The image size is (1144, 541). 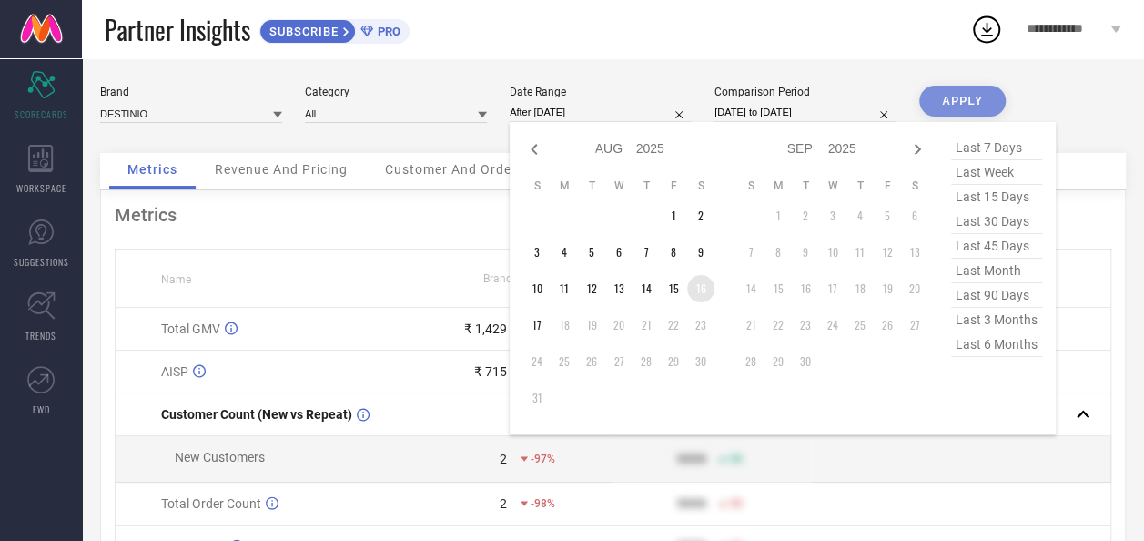 What do you see at coordinates (701, 288) in the screenshot?
I see `td: Sat Aug 16 2025` at bounding box center [701, 288].